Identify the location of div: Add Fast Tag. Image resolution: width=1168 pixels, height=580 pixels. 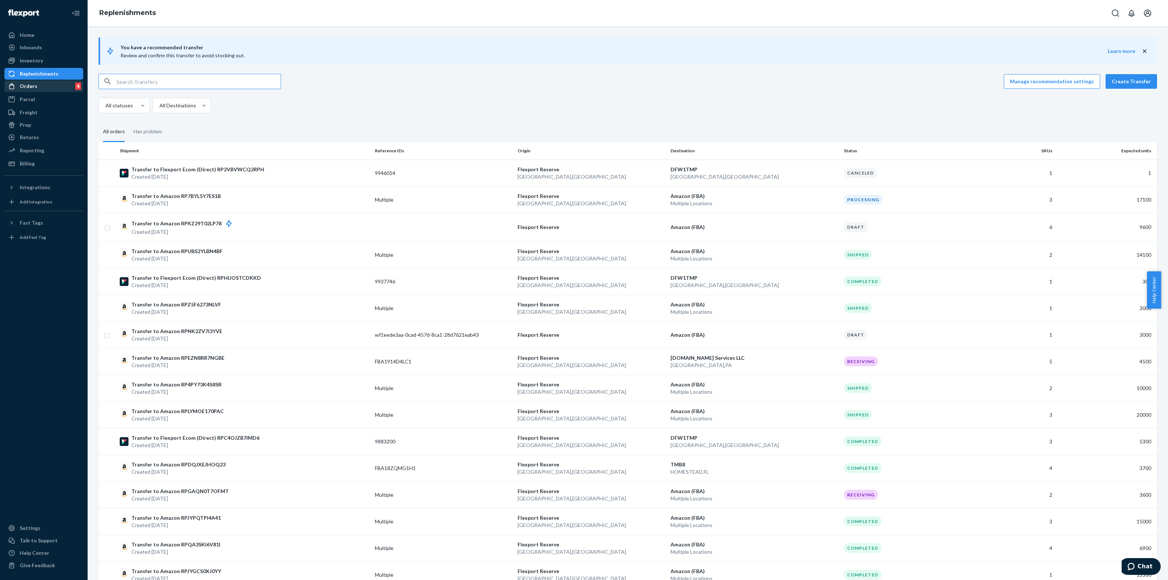
(33, 237).